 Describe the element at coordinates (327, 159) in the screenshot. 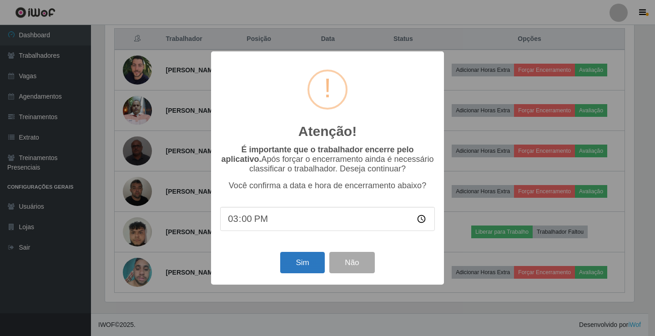

I see `p: Após forçar o encerramento ainda é necessário classificar o trabalhador. Deseja continuar?` at that location.